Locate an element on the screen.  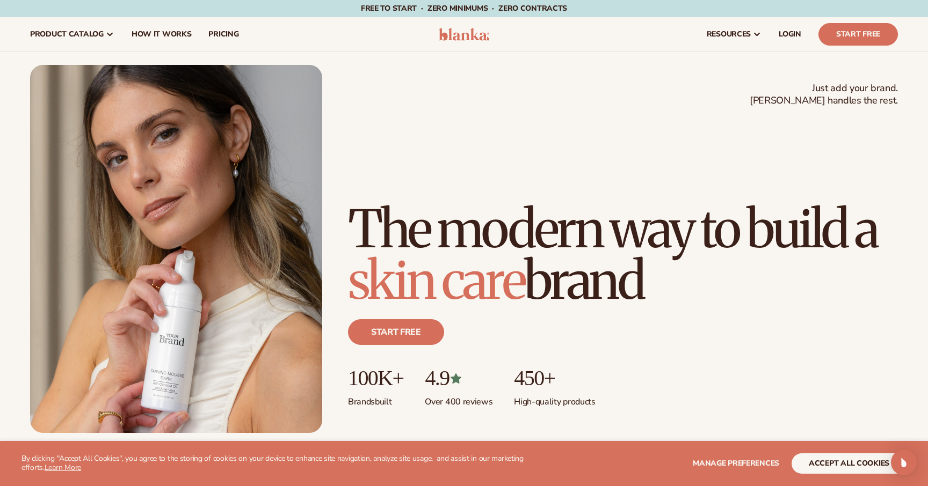
a: Learn More is located at coordinates (63, 468).